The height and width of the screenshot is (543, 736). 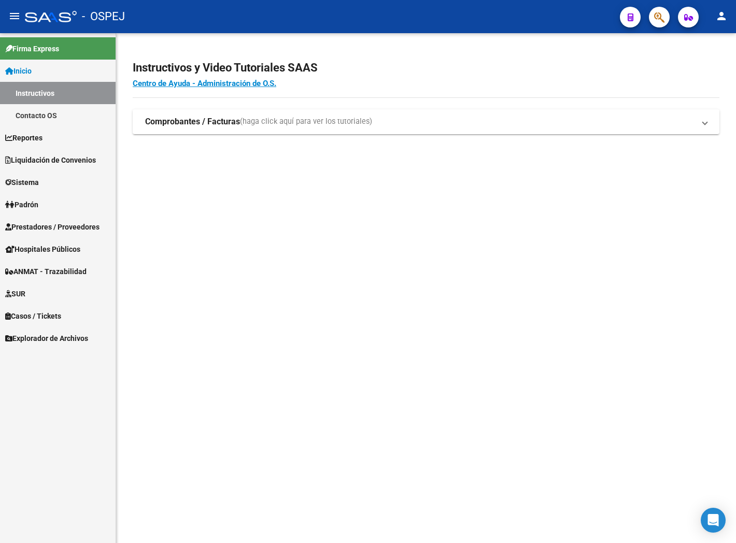 What do you see at coordinates (15, 294) in the screenshot?
I see `span: SUR` at bounding box center [15, 294].